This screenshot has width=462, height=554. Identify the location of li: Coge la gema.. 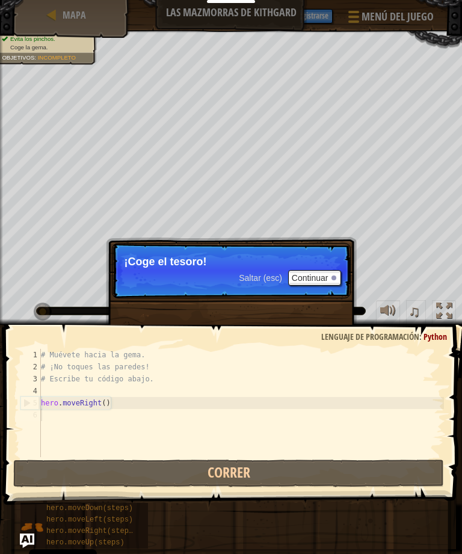
(46, 48).